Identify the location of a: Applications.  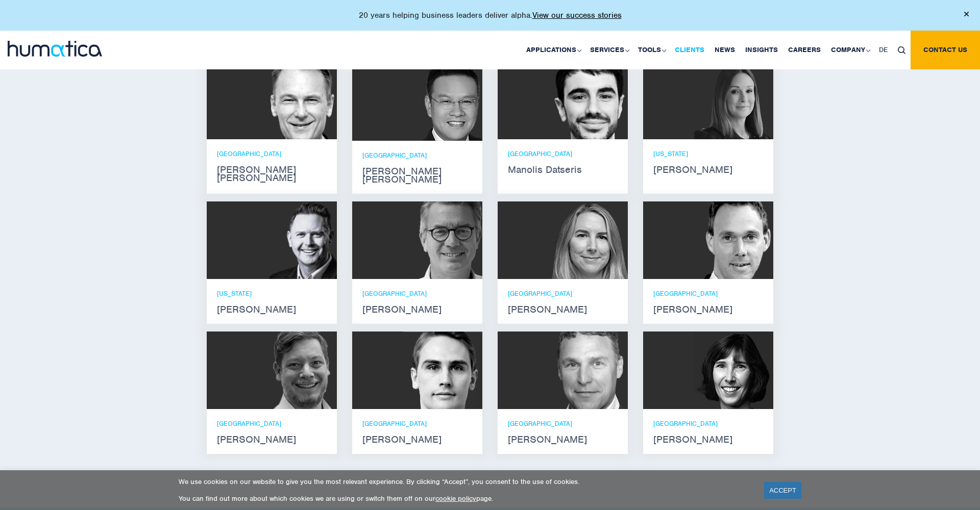
(553, 50).